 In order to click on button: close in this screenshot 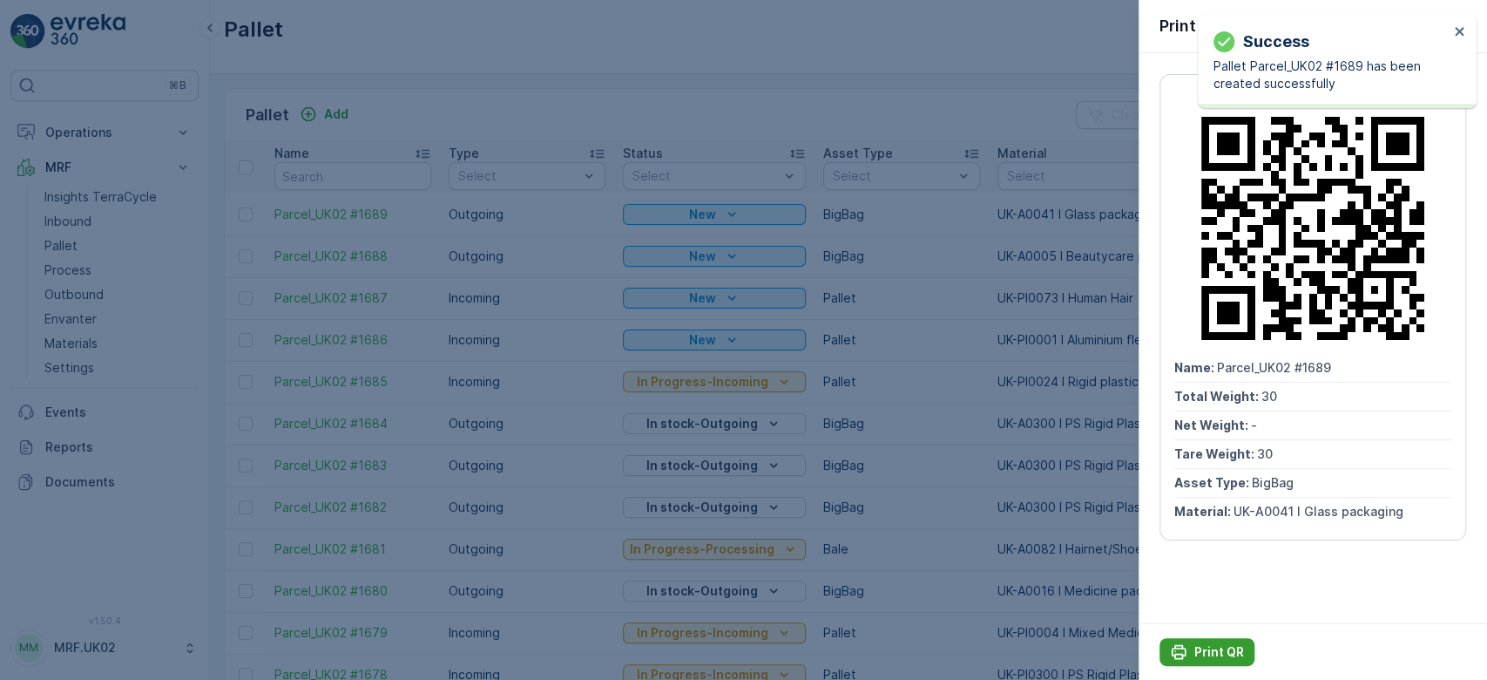, I will do `click(1460, 32)`.